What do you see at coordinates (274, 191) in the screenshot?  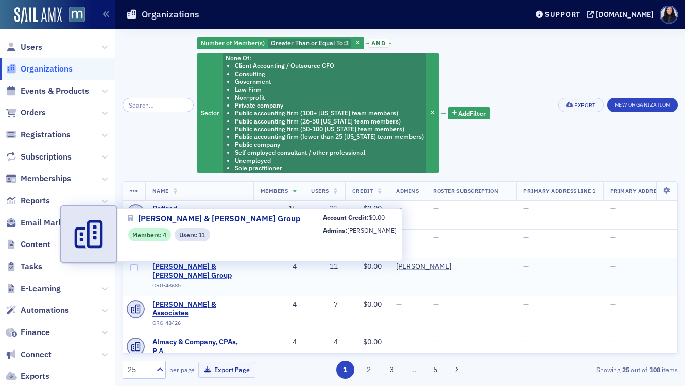 I see `span: Members` at bounding box center [274, 191].